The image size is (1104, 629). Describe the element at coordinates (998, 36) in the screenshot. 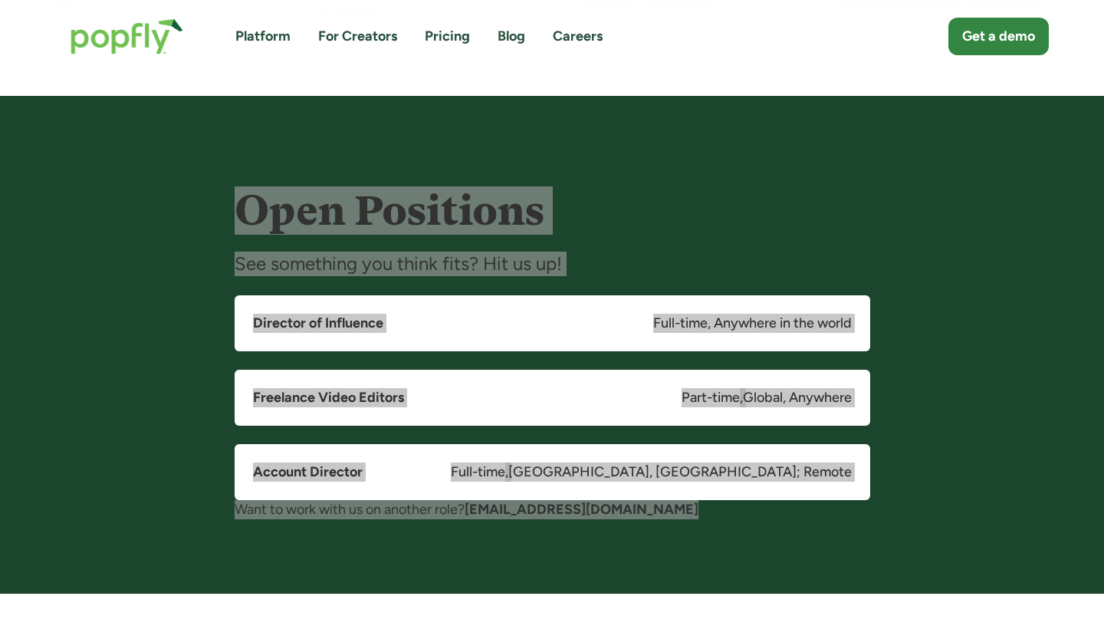

I see `div: Get a demo` at that location.